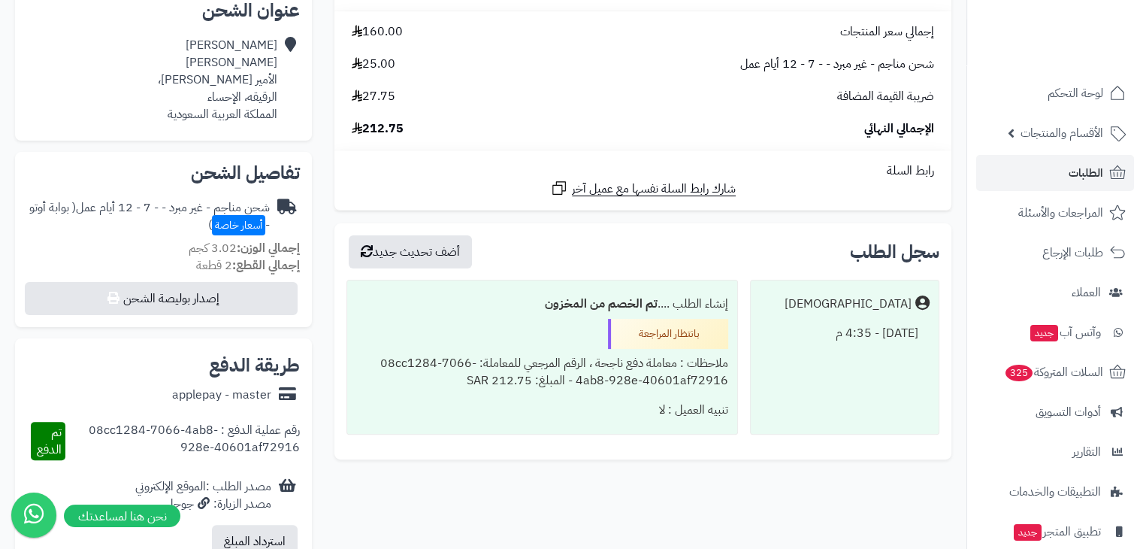  What do you see at coordinates (1053, 372) in the screenshot?
I see `span: السلات المتروكة` at bounding box center [1053, 372].